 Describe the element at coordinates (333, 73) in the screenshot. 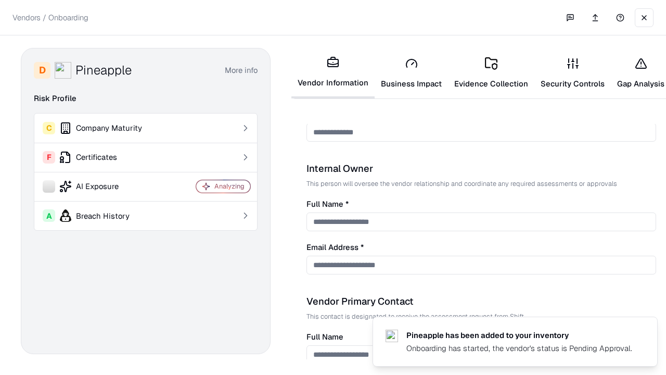

I see `a: Vendor Information` at that location.